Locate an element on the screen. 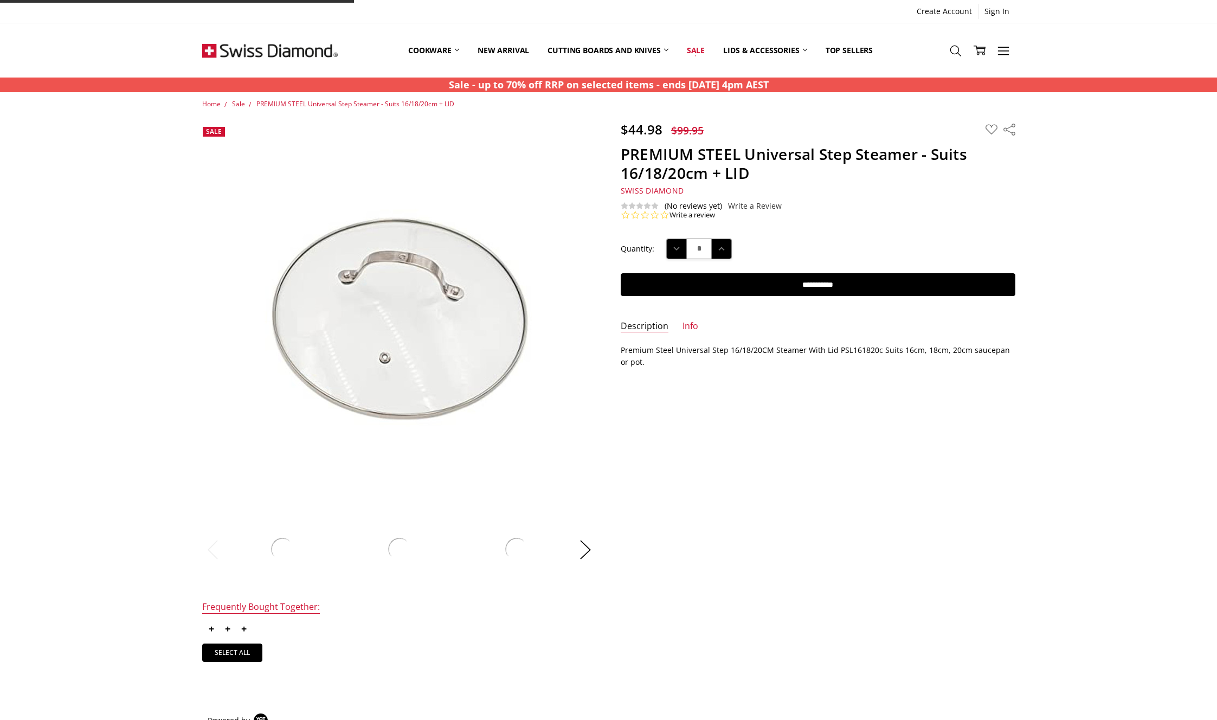 This screenshot has width=1217, height=720. a: Cookware is located at coordinates (434, 50).